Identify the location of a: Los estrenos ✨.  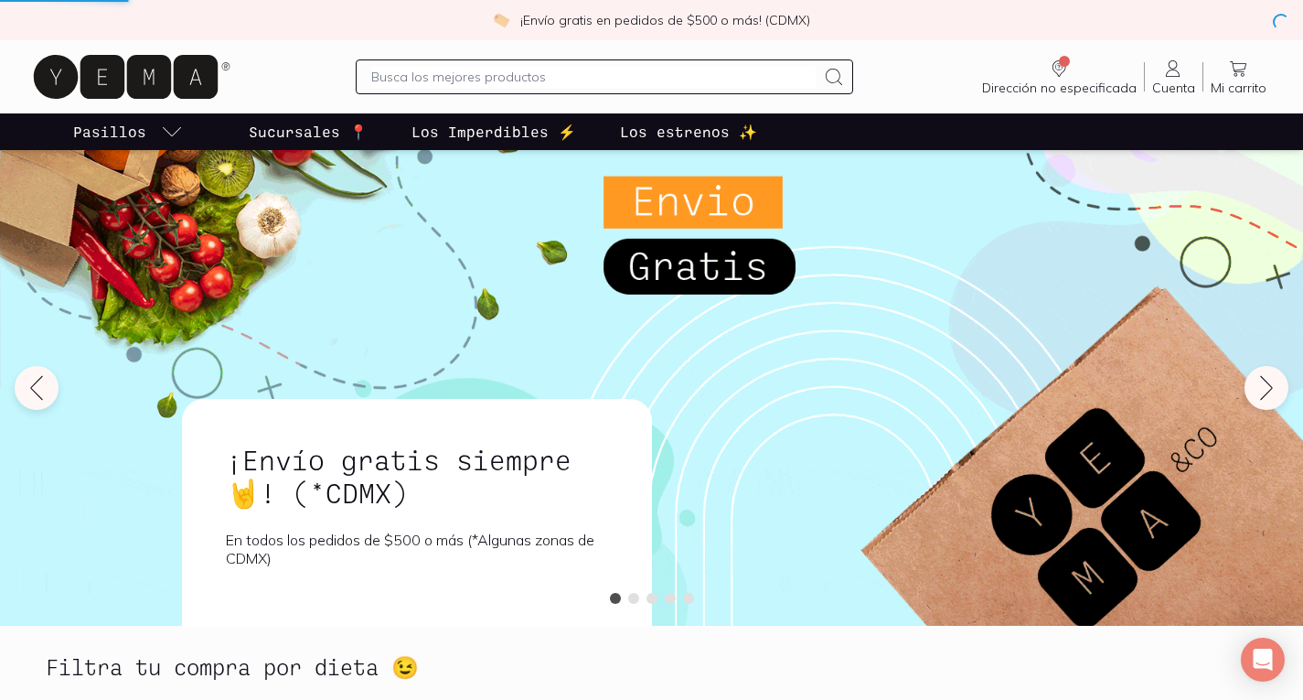
(689, 132).